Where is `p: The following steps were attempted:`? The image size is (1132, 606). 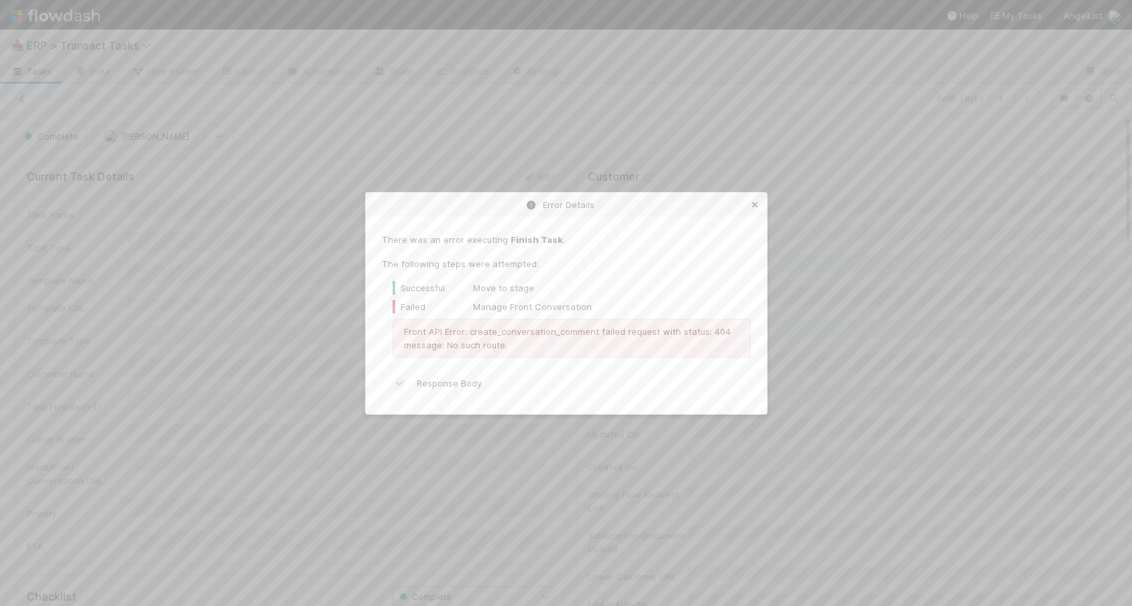
p: The following steps were attempted: is located at coordinates (566, 264).